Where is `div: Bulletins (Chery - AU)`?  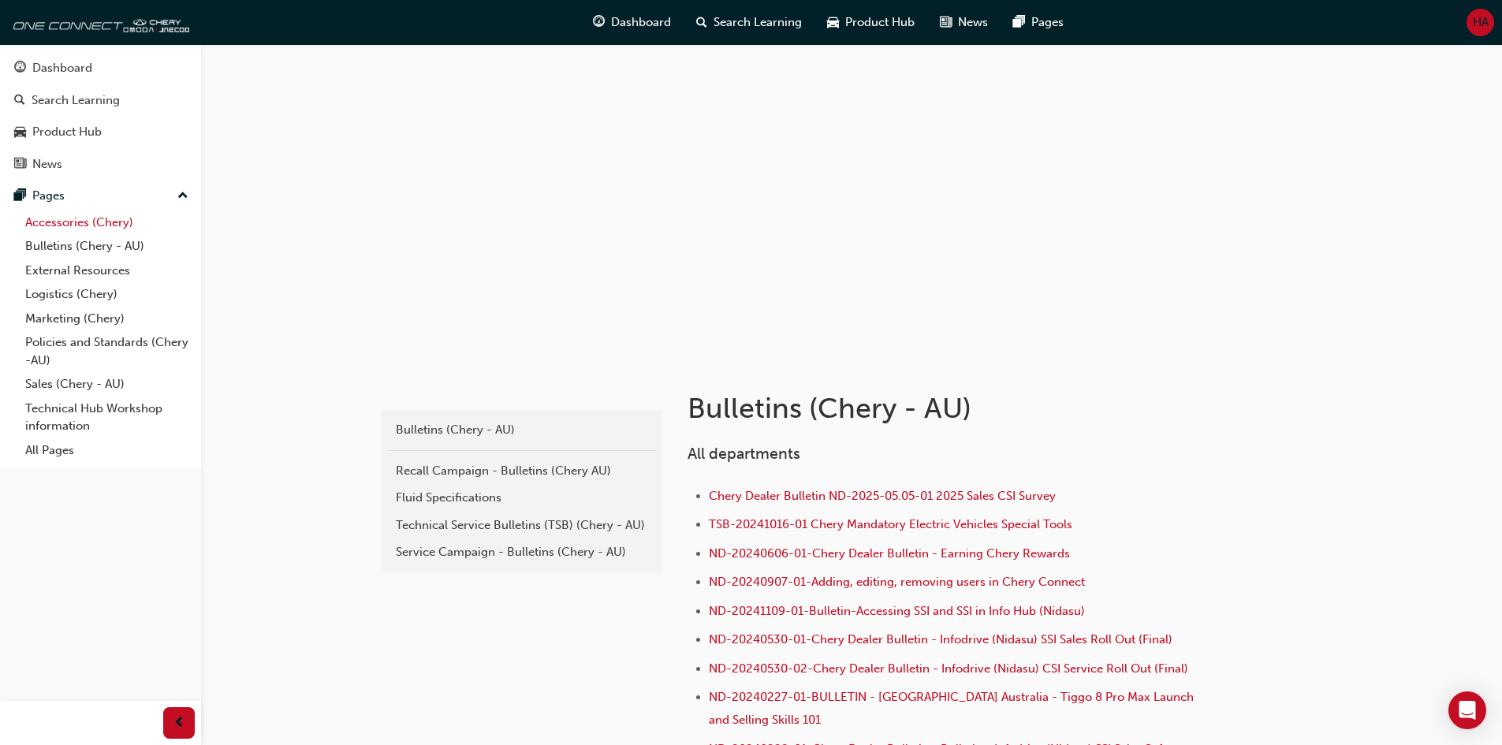
div: Bulletins (Chery - AU) is located at coordinates (522, 430).